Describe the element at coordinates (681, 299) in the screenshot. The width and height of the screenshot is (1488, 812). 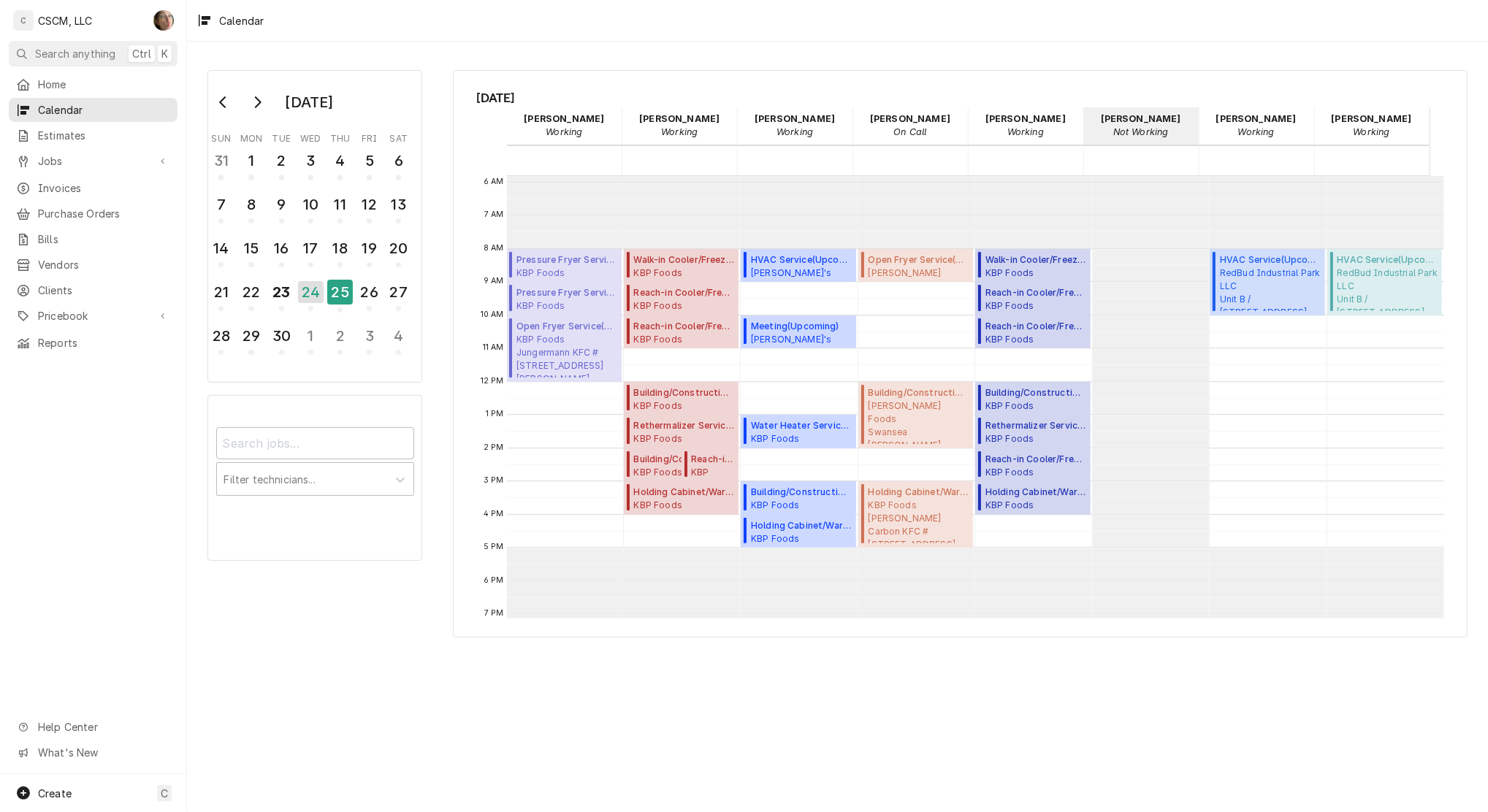
I see `div: [Service] Reach-in Cooler/Freezer Service KBP Foods Camden Taco Bell # 37410 / 6610 Camden Blvd, ...` at that location.